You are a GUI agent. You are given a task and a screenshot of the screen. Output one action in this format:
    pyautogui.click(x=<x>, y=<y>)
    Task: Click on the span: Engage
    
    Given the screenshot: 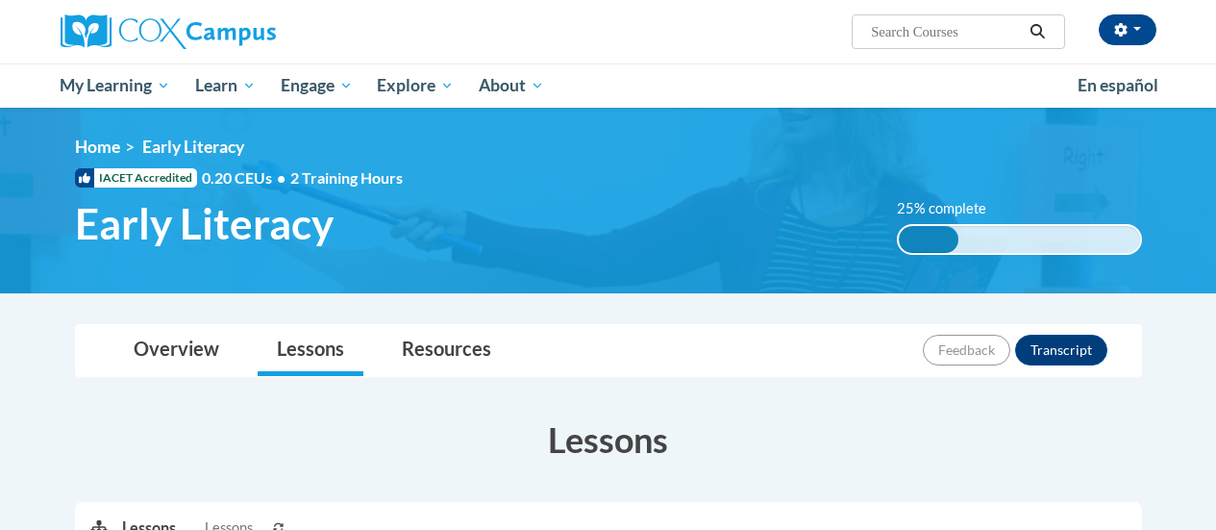 What is the action you would take?
    pyautogui.click(x=316, y=86)
    